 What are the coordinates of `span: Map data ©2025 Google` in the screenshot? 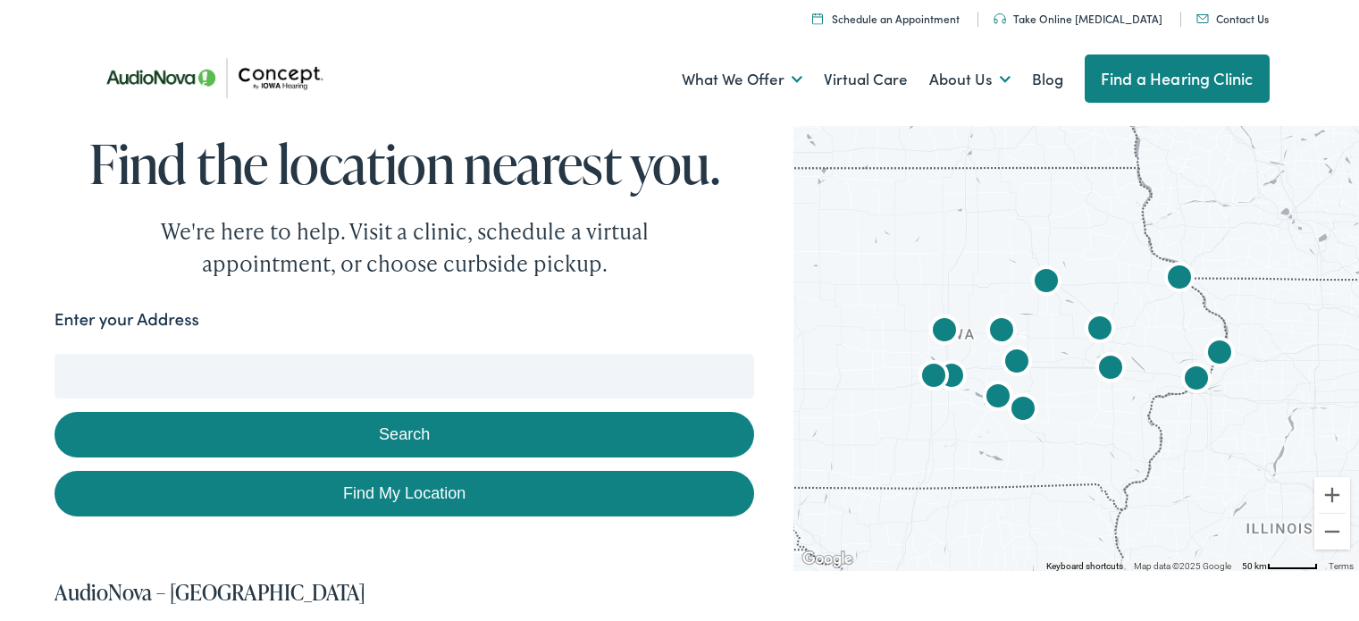 It's located at (1182, 566).